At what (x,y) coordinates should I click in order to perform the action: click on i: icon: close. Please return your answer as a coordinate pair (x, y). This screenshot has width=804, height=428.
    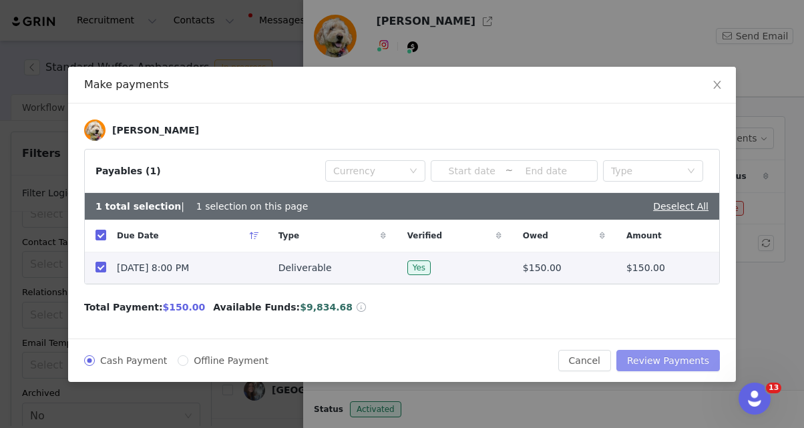
    Looking at the image, I should click on (717, 85).